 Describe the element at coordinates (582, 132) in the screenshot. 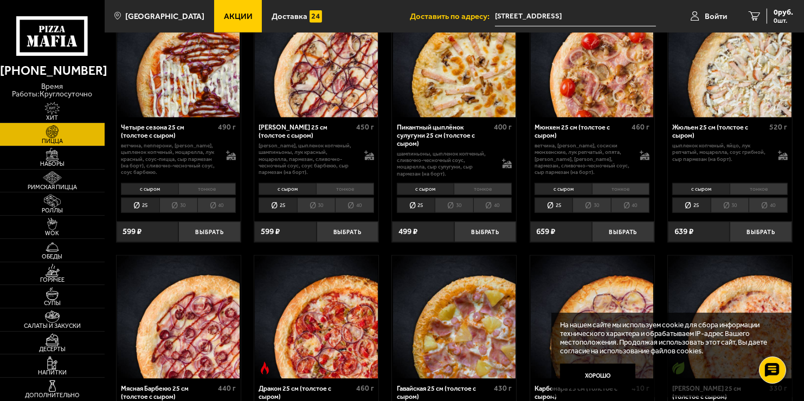

I see `div: Мюнхен 25 см (толстое с сыром)` at that location.